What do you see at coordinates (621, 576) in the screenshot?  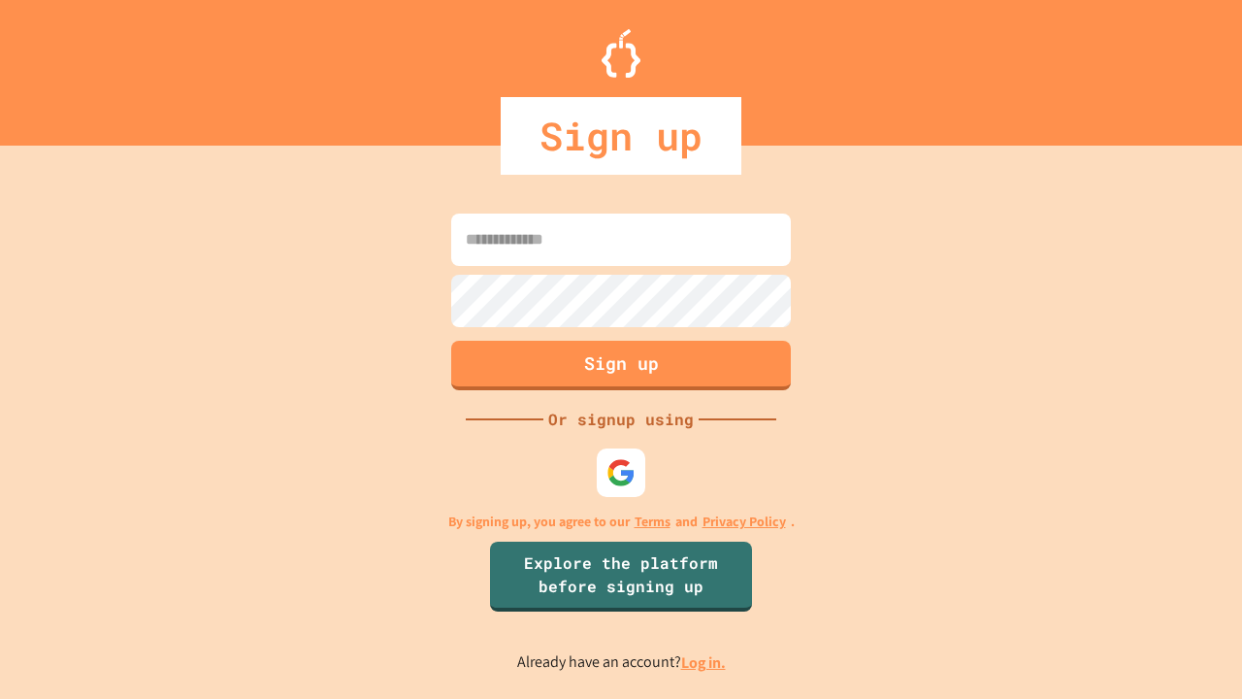 I see `a: Explore the platform before signing up` at bounding box center [621, 576].